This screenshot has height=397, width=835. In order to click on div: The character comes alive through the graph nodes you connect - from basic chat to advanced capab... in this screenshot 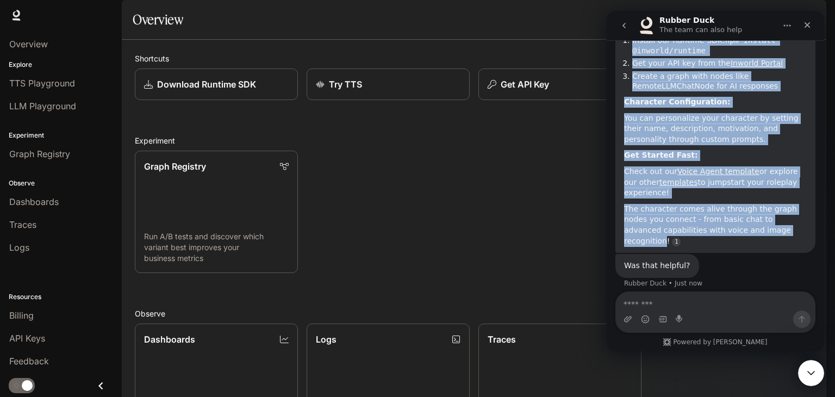, I will do `click(109, 214)`.